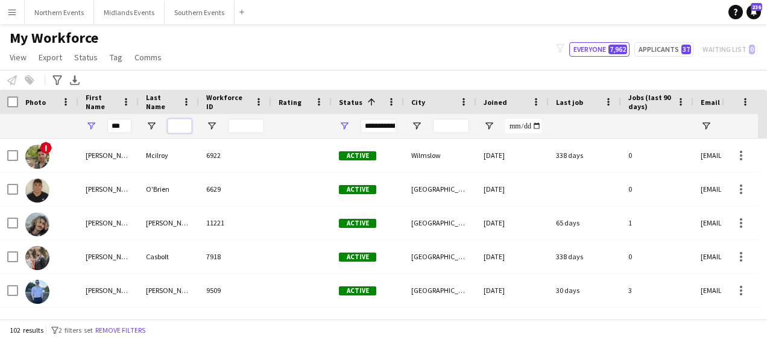 This screenshot has width=767, height=340. Describe the element at coordinates (162, 102) in the screenshot. I see `span: Last Name` at that location.